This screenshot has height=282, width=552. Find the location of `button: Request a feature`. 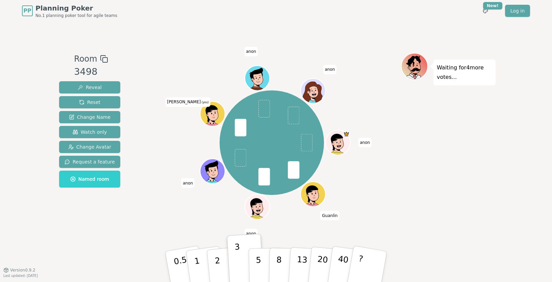

button: Request a feature is located at coordinates (90, 162).